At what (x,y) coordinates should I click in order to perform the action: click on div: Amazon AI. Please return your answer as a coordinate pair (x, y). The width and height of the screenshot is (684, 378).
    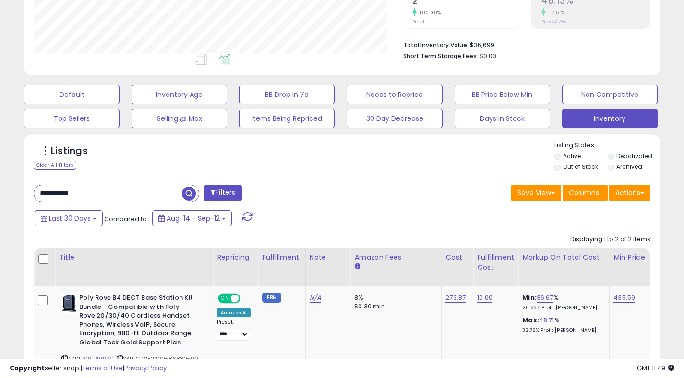
    Looking at the image, I should click on (234, 313).